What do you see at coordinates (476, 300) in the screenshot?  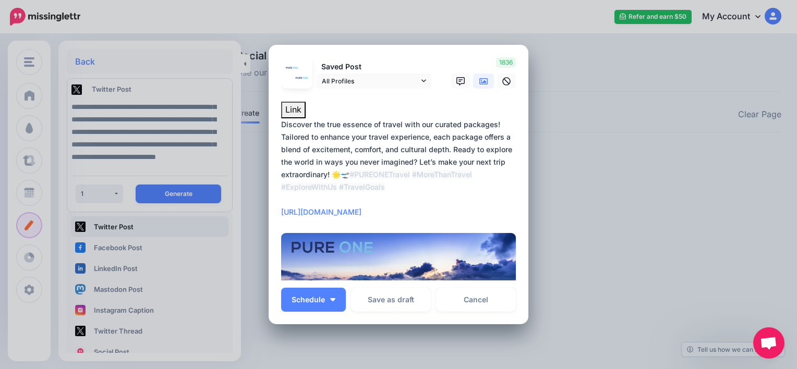 I see `a: Cancel` at bounding box center [476, 300].